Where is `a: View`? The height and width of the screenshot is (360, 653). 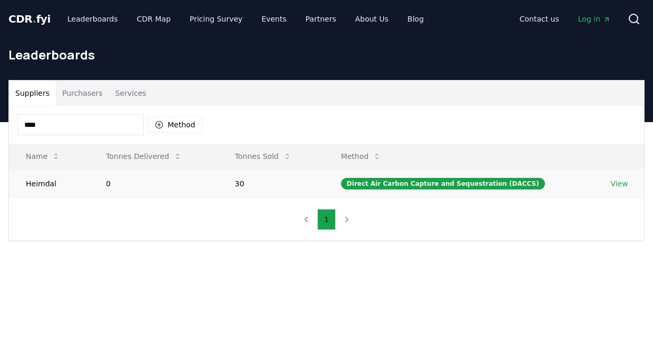
a: View is located at coordinates (618, 184).